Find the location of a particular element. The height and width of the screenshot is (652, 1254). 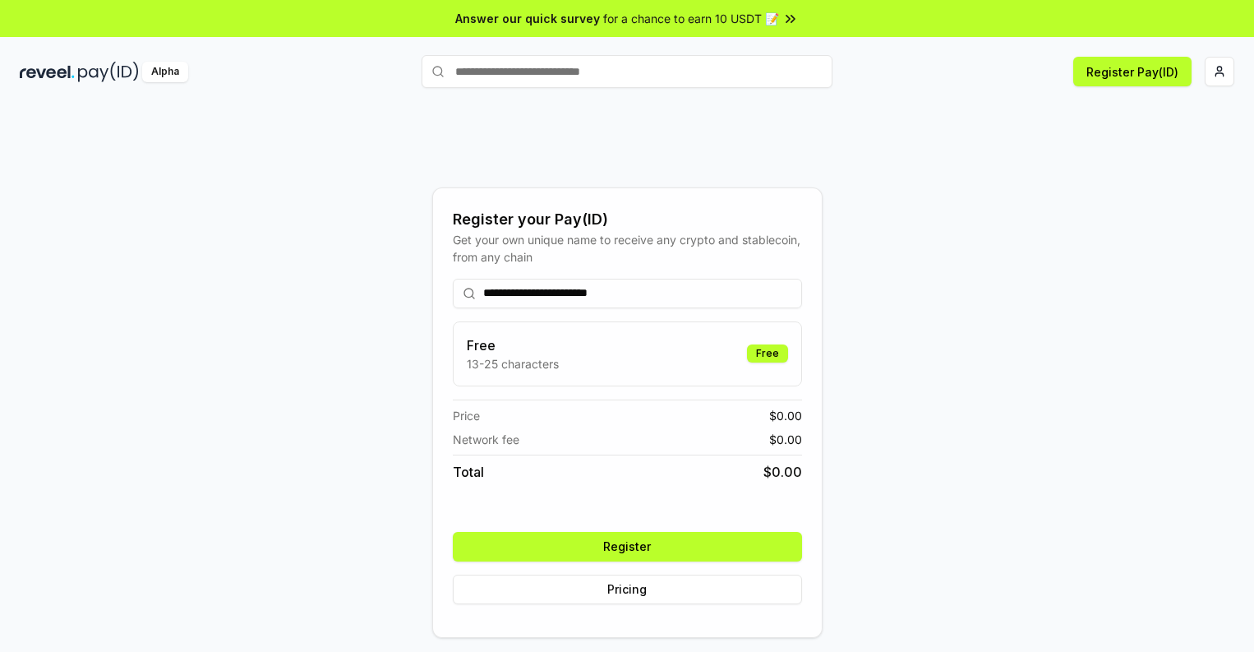

span: Total is located at coordinates (468, 472).